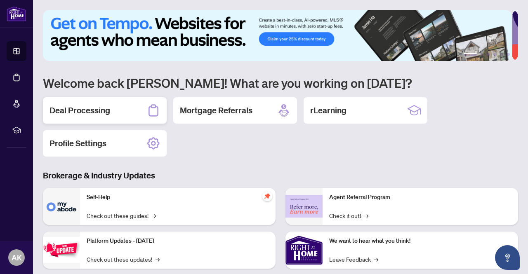 The image size is (528, 274). I want to click on button: 2, so click(482, 54).